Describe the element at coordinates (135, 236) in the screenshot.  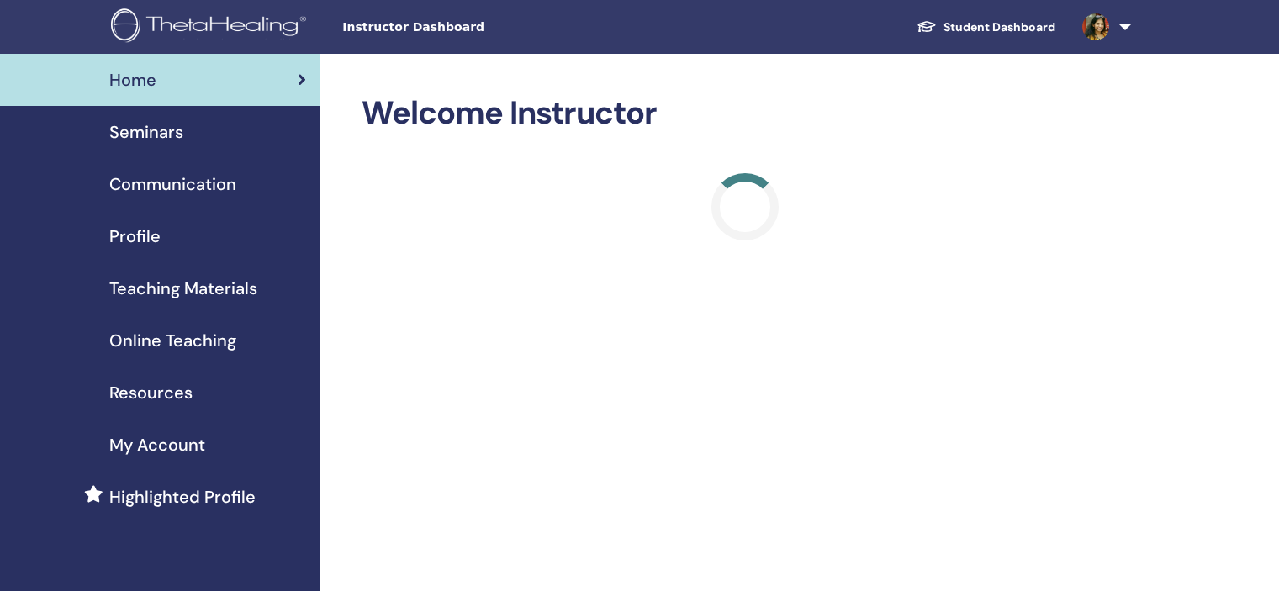
I see `span: Profile` at that location.